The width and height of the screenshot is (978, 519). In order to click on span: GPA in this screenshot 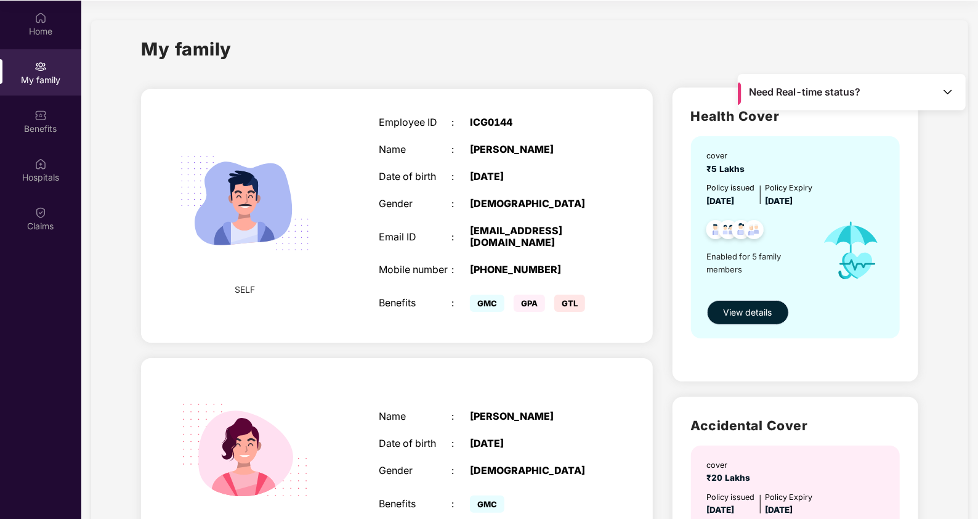, I will do `click(529, 303)`.